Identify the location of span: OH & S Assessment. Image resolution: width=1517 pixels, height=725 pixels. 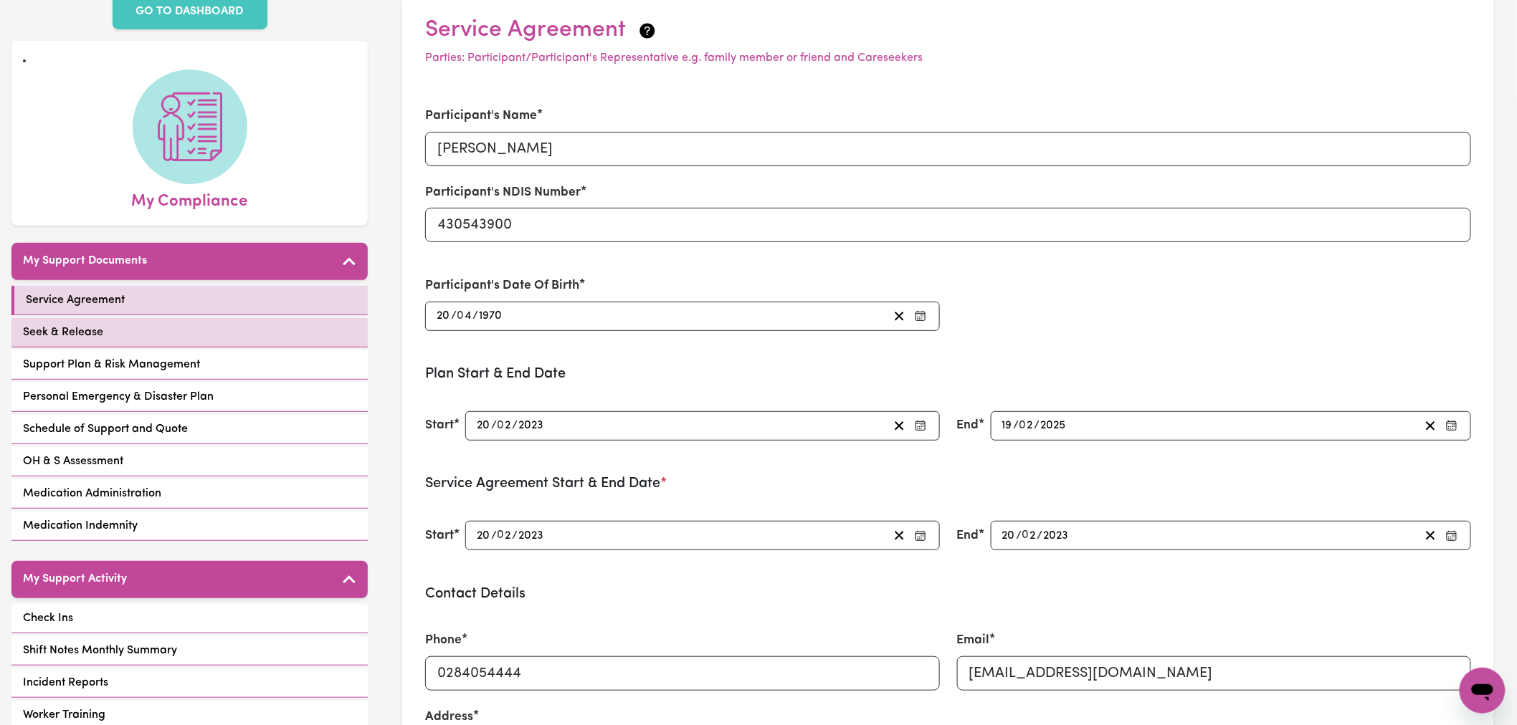
(73, 462).